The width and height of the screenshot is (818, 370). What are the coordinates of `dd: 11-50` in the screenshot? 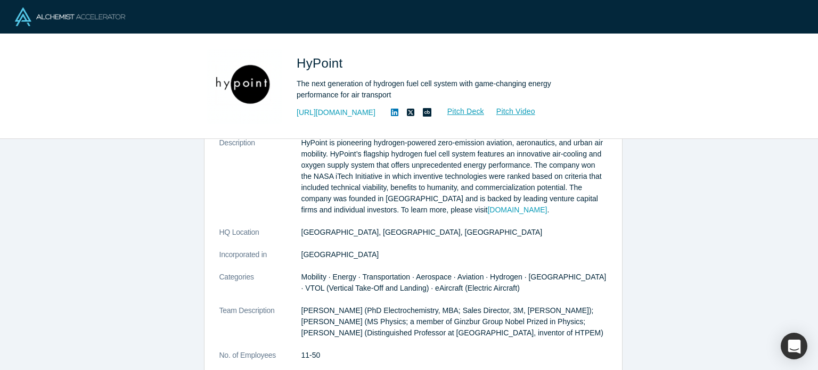 It's located at (454, 355).